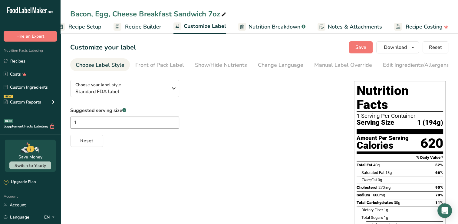  Describe the element at coordinates (85, 27) in the screenshot. I see `span: Recipe Setup` at that location.